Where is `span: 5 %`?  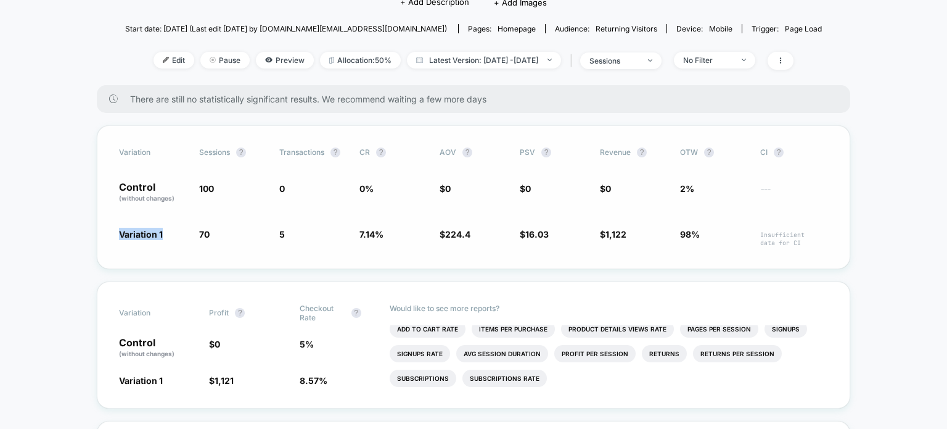
span: 5 % is located at coordinates (307, 344).